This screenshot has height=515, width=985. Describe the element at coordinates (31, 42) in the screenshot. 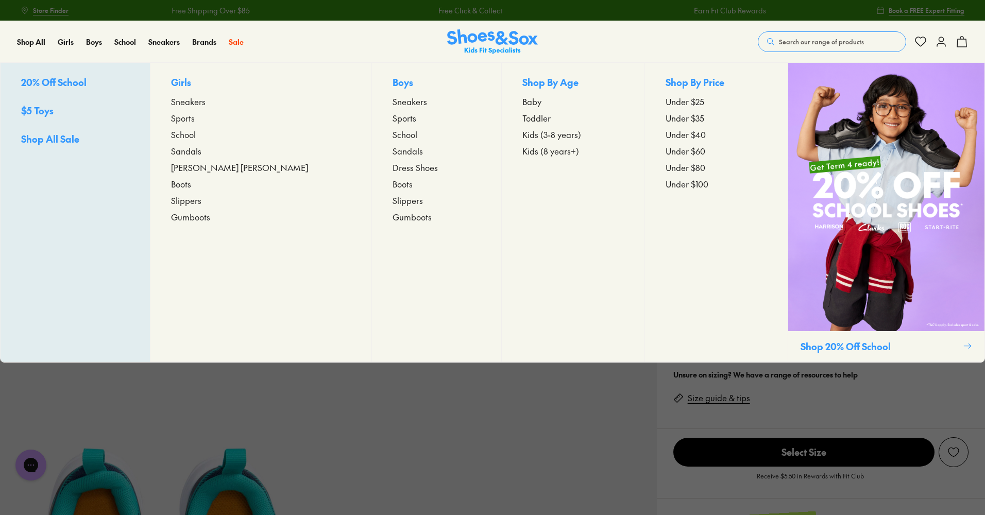

I see `span: Shop All` at that location.